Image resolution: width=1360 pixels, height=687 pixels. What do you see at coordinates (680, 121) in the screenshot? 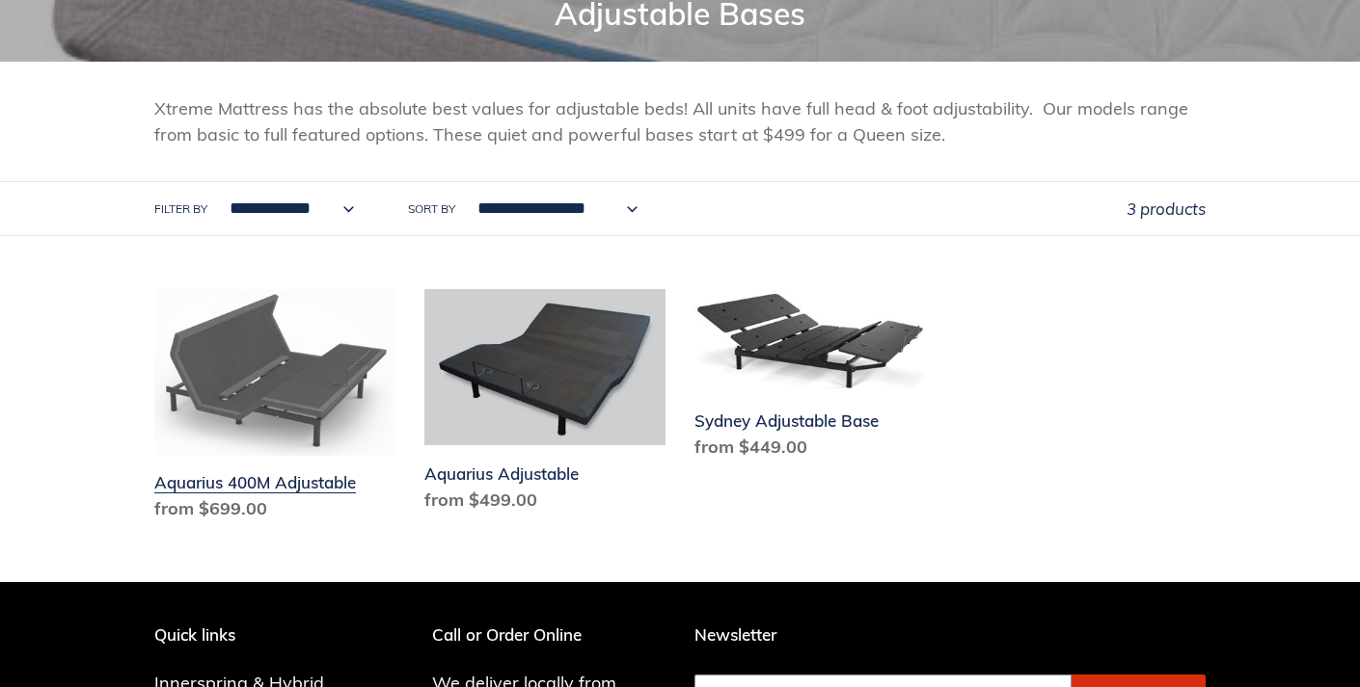
I see `p: Xtreme Mattress has the absolute best values for adjustable beds! All units have full head & foot...` at bounding box center [680, 121].